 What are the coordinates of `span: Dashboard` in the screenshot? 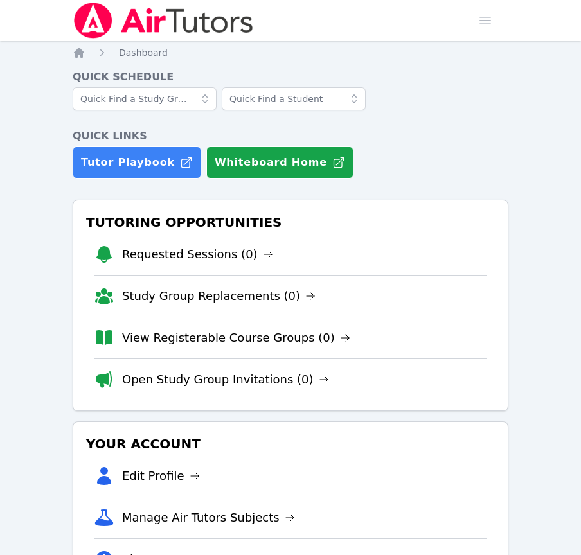 It's located at (143, 53).